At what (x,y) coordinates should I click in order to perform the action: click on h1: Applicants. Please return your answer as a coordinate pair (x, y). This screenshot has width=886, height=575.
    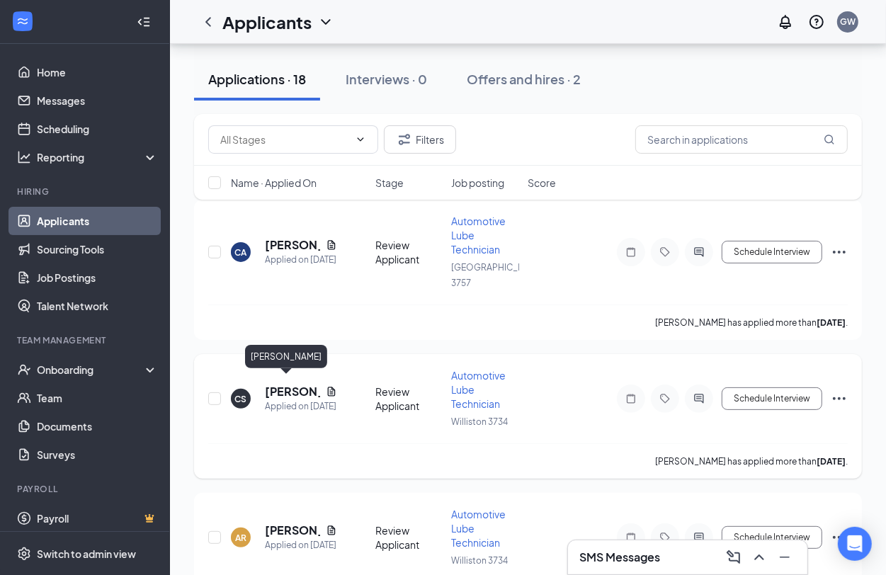
    Looking at the image, I should click on (267, 22).